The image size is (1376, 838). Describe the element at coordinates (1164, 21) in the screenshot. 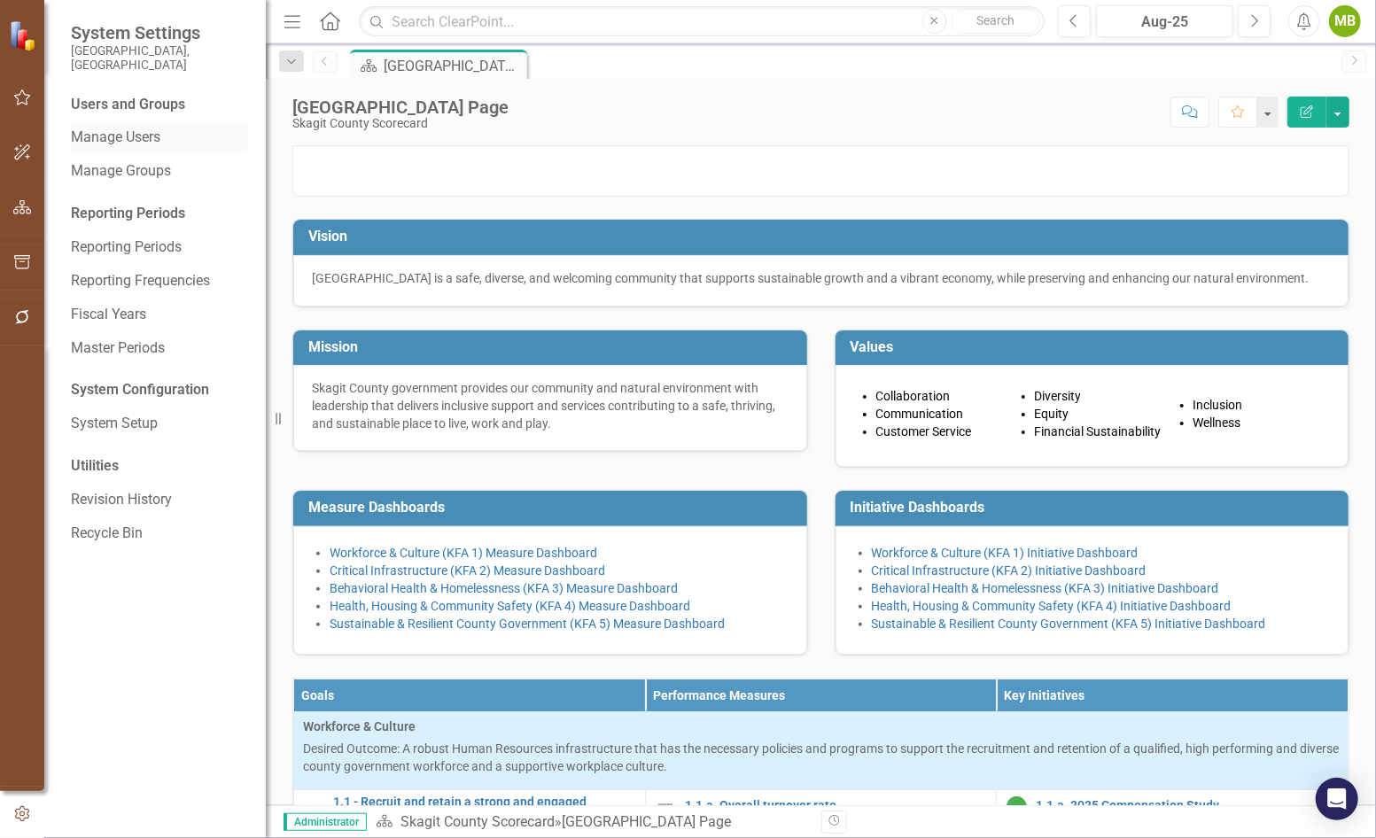

I see `button: Aug-25` at that location.